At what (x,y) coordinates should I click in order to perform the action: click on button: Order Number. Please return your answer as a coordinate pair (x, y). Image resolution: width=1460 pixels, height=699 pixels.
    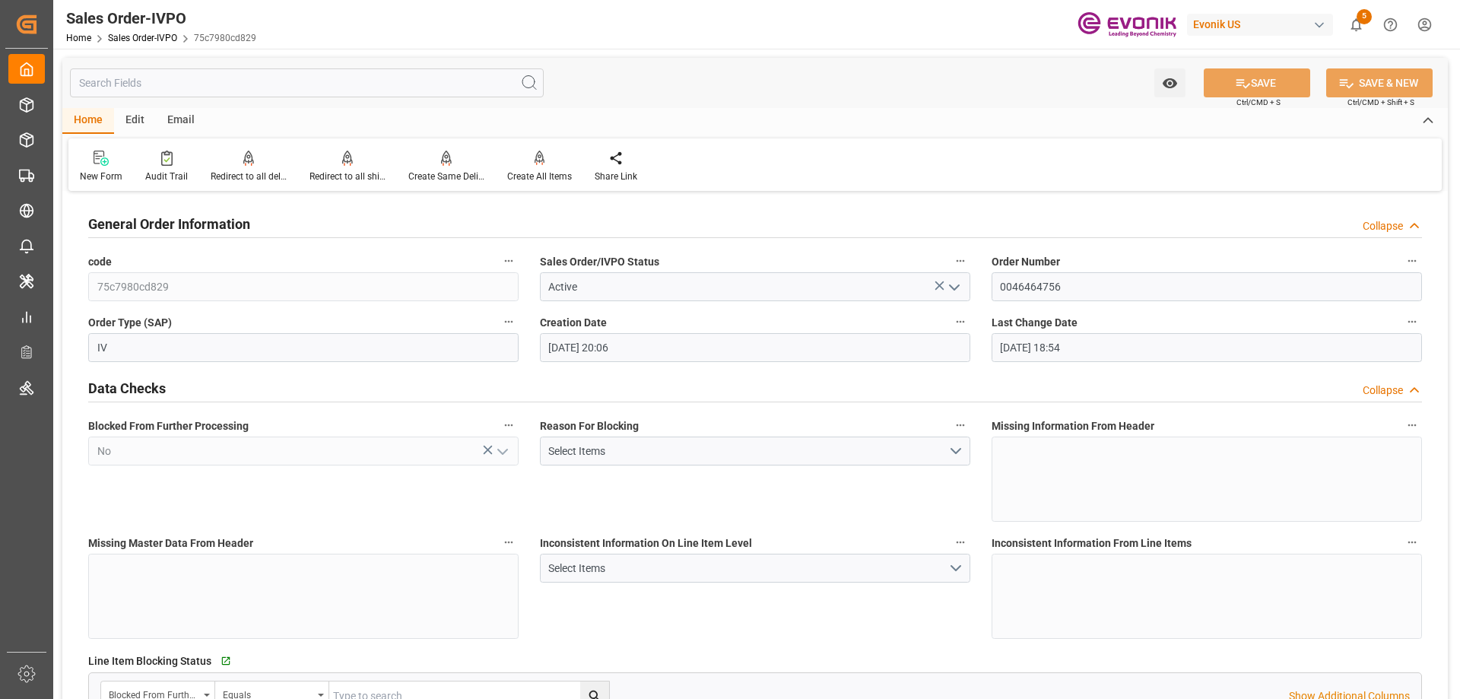
    Looking at the image, I should click on (1412, 261).